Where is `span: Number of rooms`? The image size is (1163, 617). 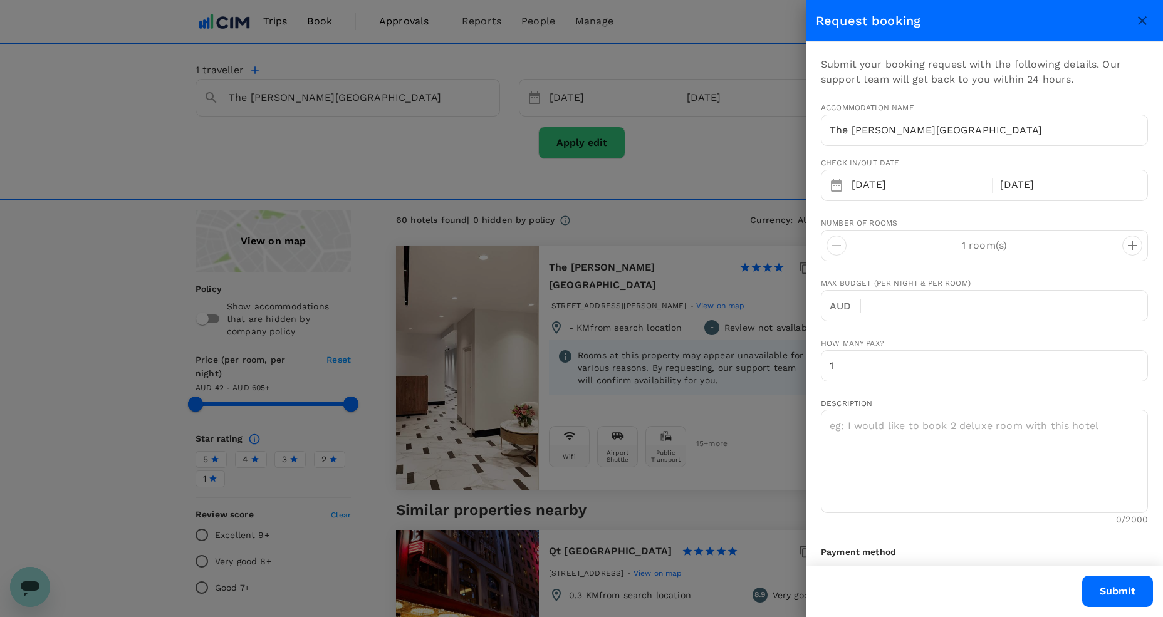 span: Number of rooms is located at coordinates (859, 223).